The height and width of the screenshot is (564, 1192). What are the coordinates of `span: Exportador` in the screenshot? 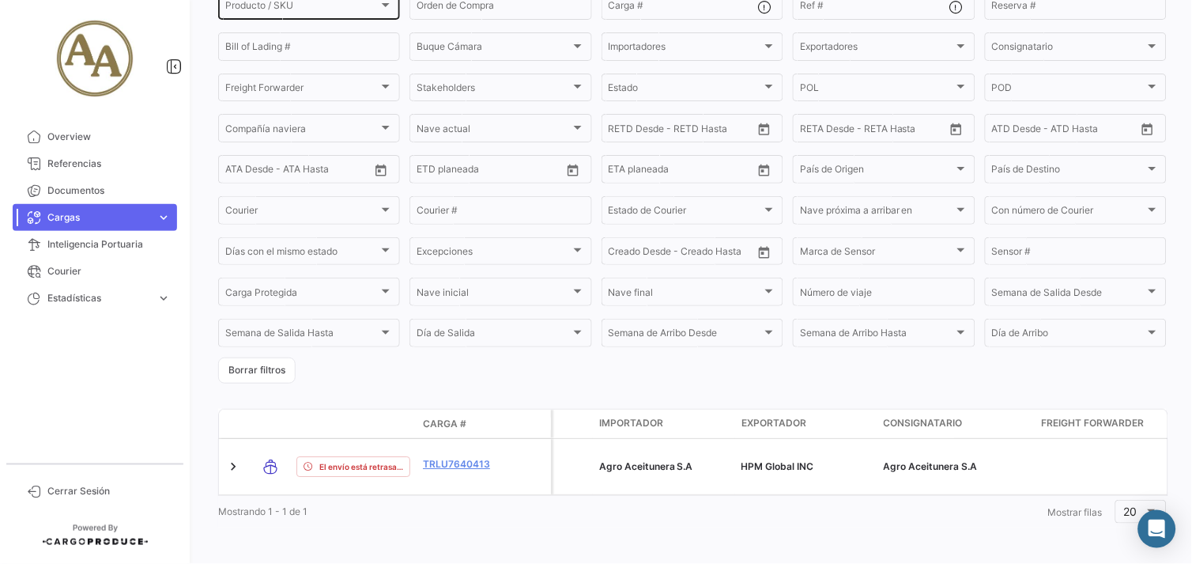 It's located at (774, 423).